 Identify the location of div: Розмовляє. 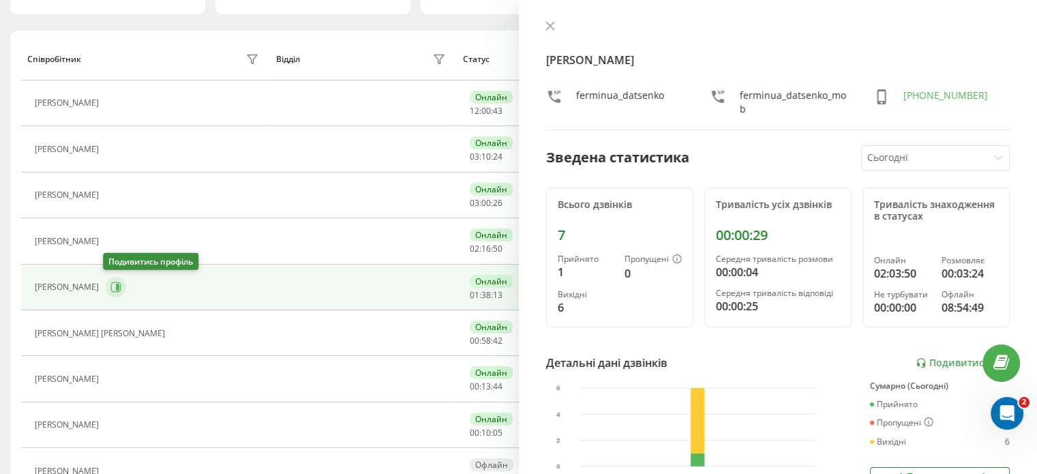
(969, 260).